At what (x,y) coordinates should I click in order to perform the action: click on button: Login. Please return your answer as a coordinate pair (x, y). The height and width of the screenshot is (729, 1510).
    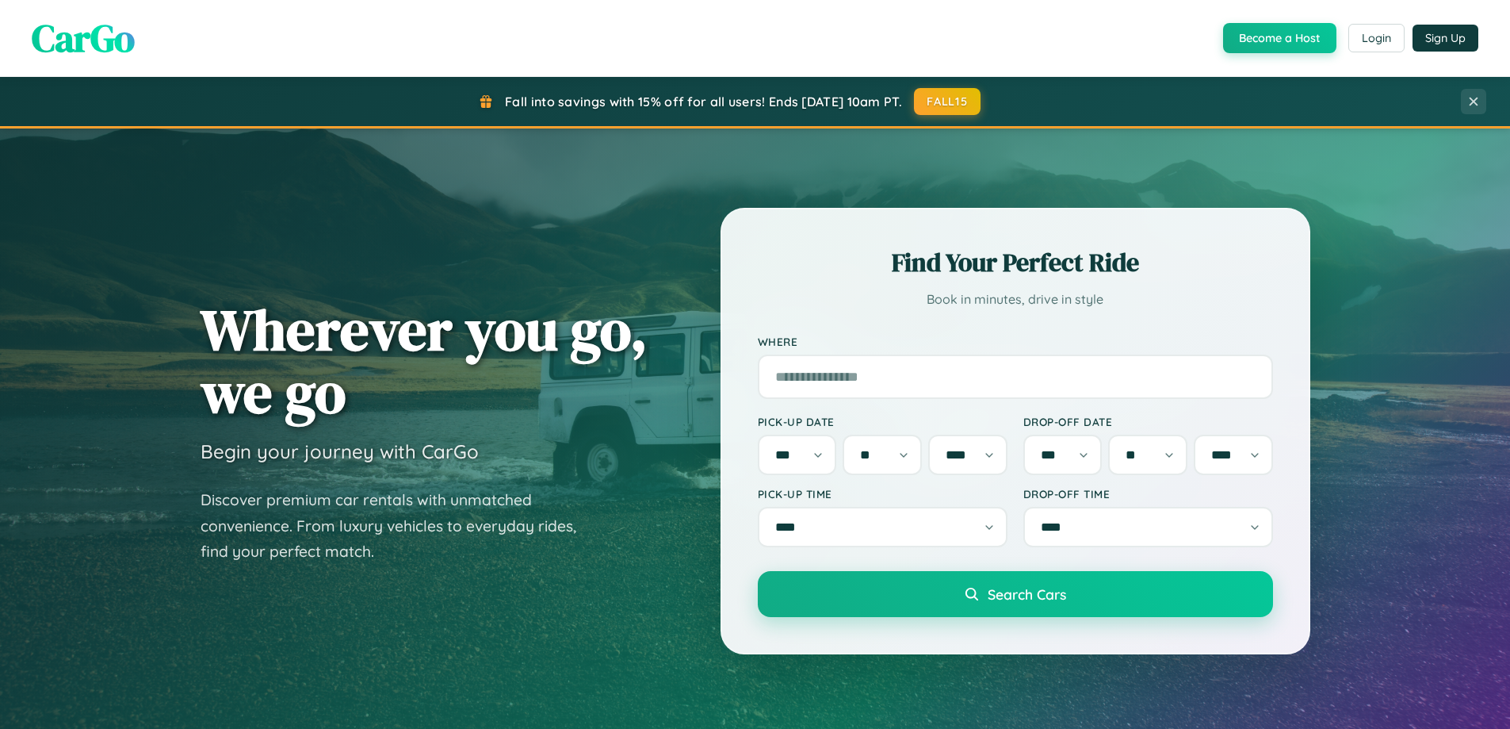
    Looking at the image, I should click on (1376, 38).